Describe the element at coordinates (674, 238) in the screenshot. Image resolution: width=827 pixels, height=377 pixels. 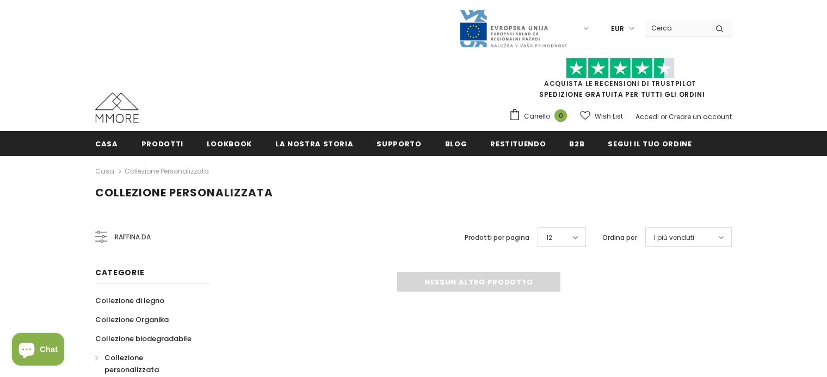
I see `span: I più venduti` at that location.